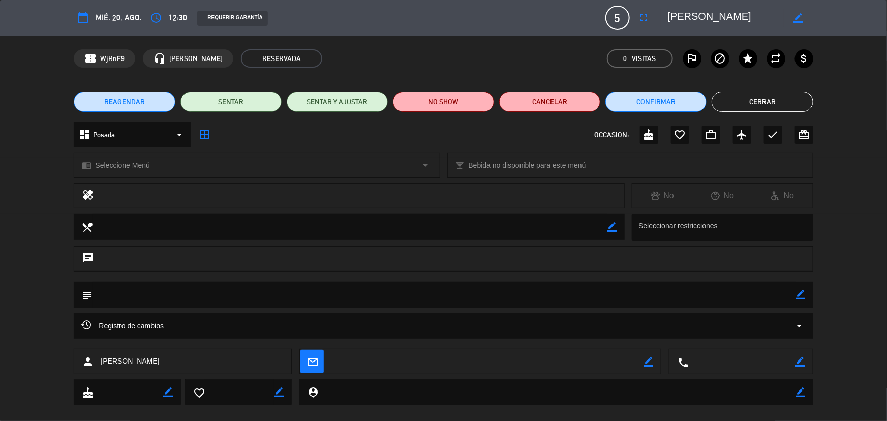 This screenshot has height=421, width=887. I want to click on span: RESERVADA, so click(281, 58).